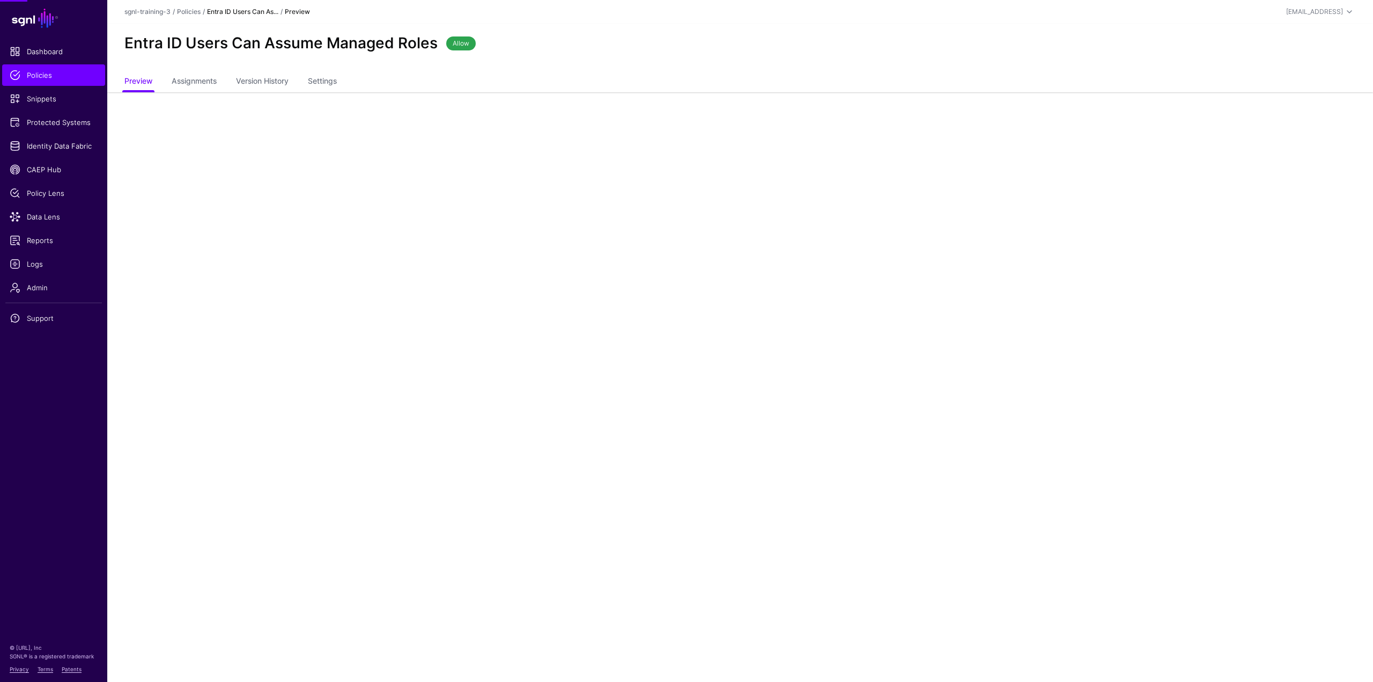 The height and width of the screenshot is (682, 1373). Describe the element at coordinates (71, 669) in the screenshot. I see `a: Patents` at that location.